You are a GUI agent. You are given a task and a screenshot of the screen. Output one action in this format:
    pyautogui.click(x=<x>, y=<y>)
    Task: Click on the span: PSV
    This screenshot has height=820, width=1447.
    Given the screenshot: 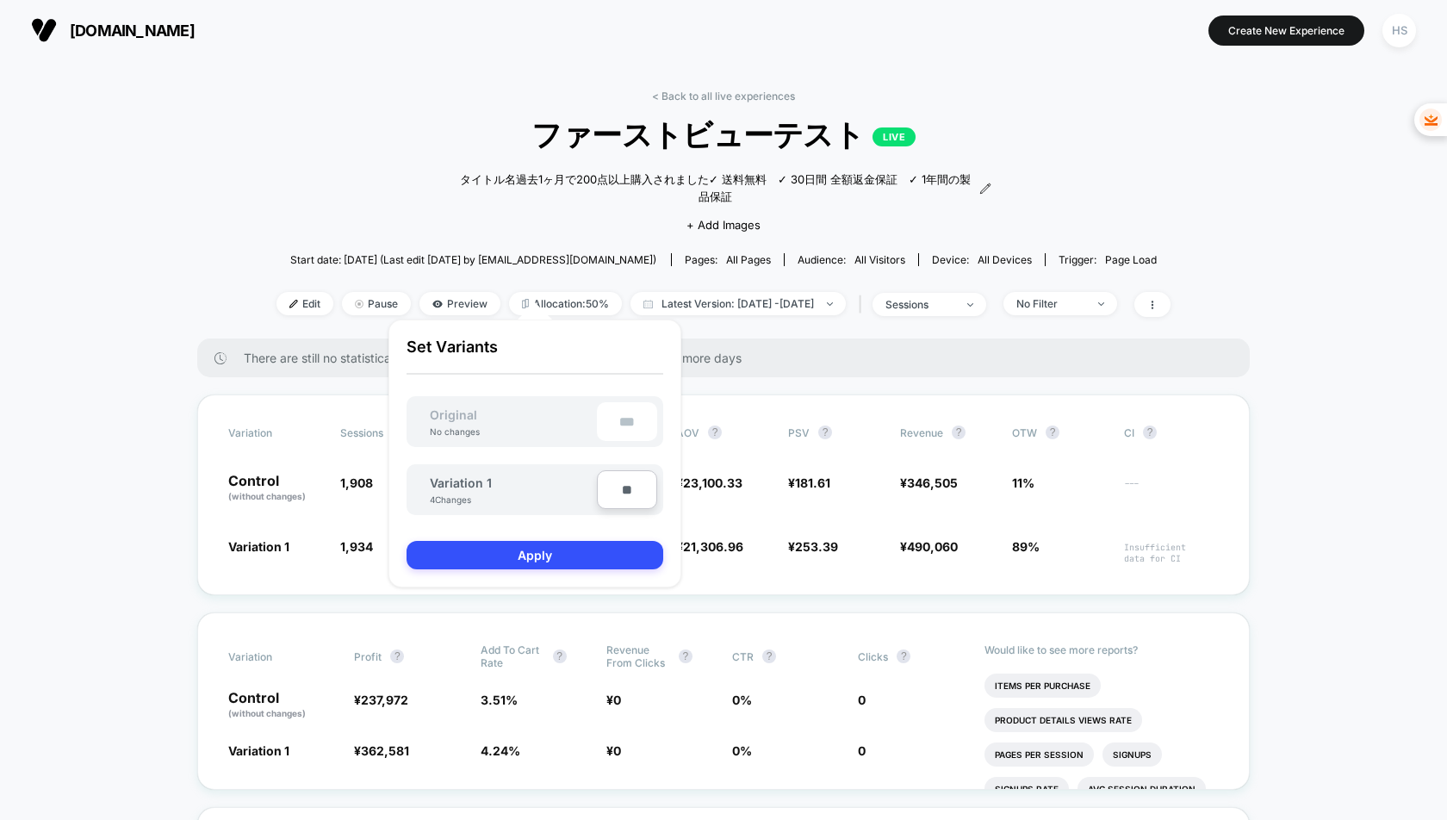 What is the action you would take?
    pyautogui.click(x=798, y=432)
    